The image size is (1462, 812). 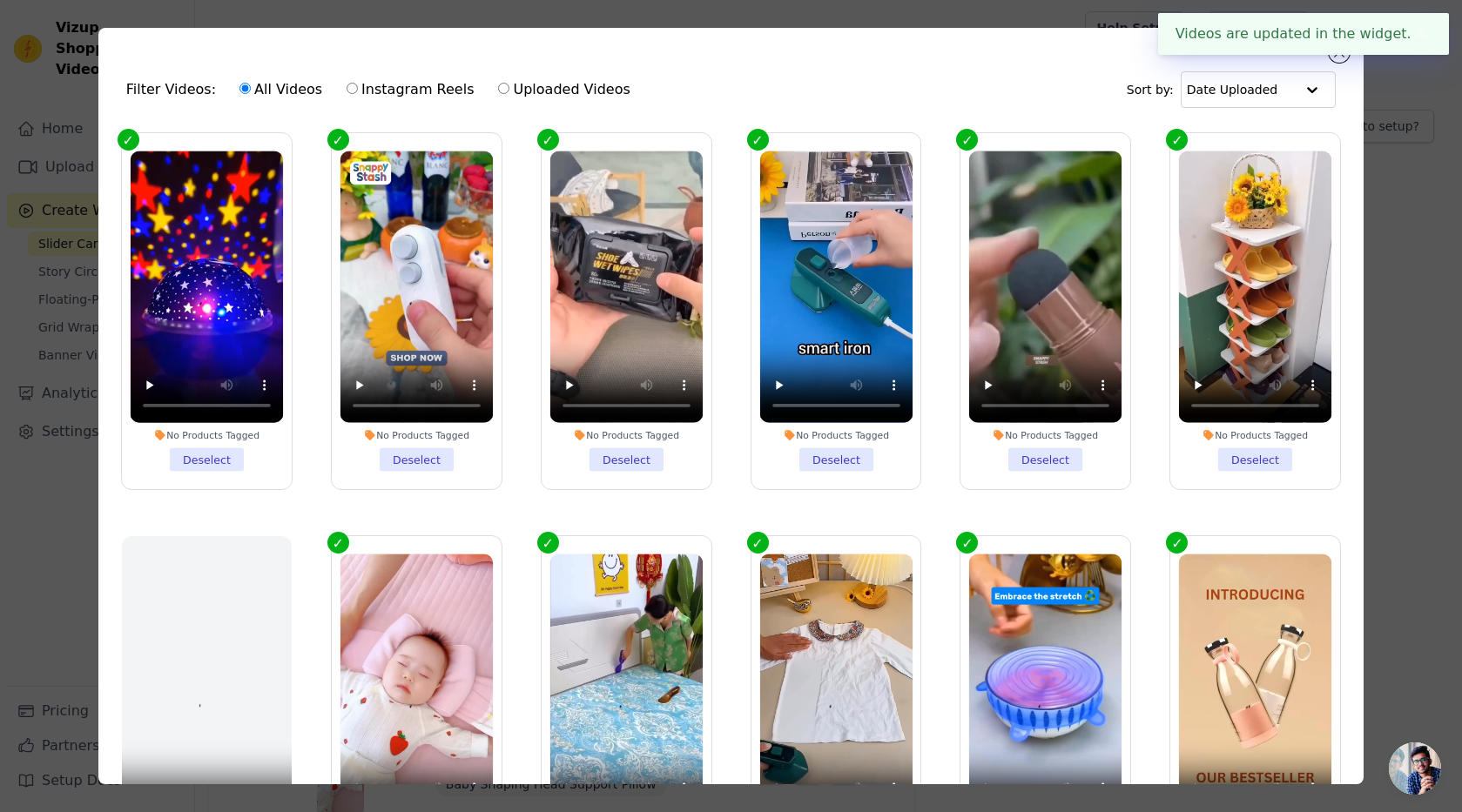 What do you see at coordinates (1304, 34) in the screenshot?
I see `div: Videos are updated in the widget.` at bounding box center [1304, 34].